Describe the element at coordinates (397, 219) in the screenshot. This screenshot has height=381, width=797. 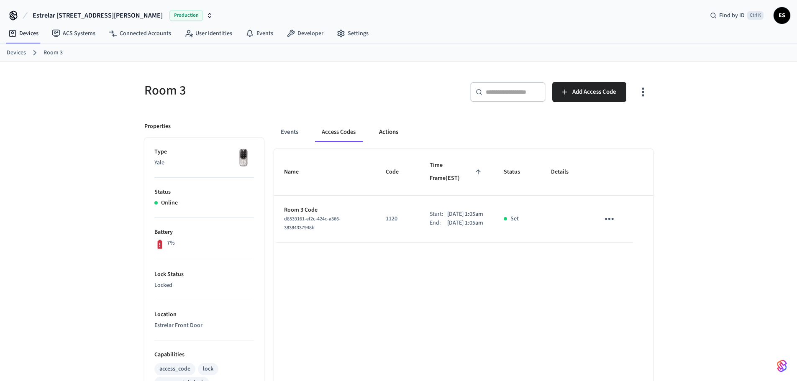
I see `p: 1120` at that location.